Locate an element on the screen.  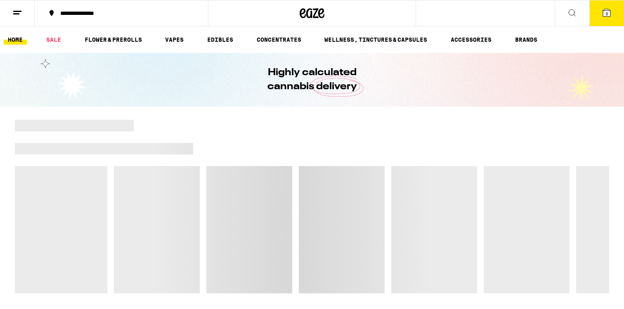
a: BRANDS is located at coordinates (526, 40).